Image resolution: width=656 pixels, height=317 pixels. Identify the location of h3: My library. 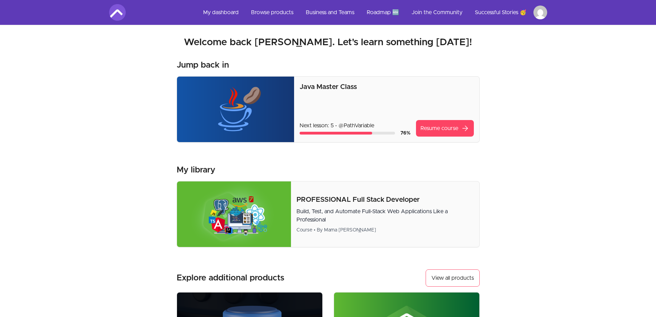
(196, 170).